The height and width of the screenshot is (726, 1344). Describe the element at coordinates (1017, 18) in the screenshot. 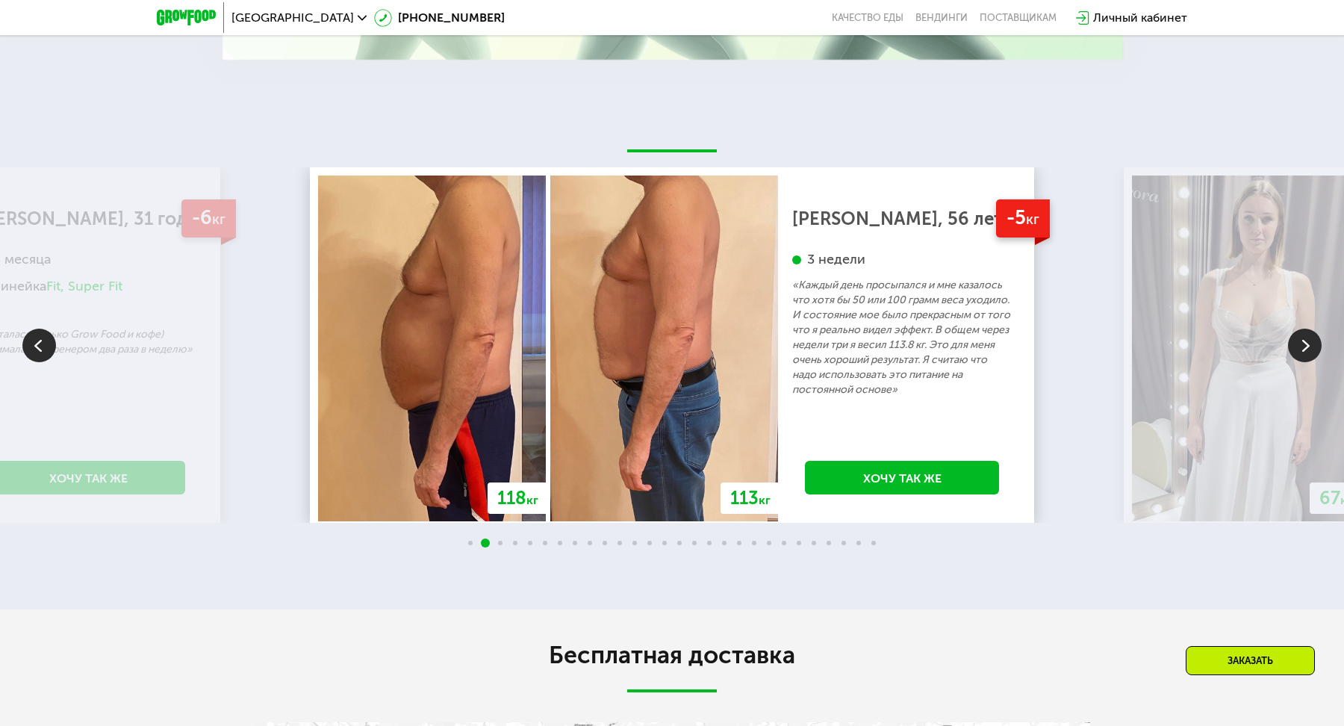

I see `div: поставщикам` at that location.